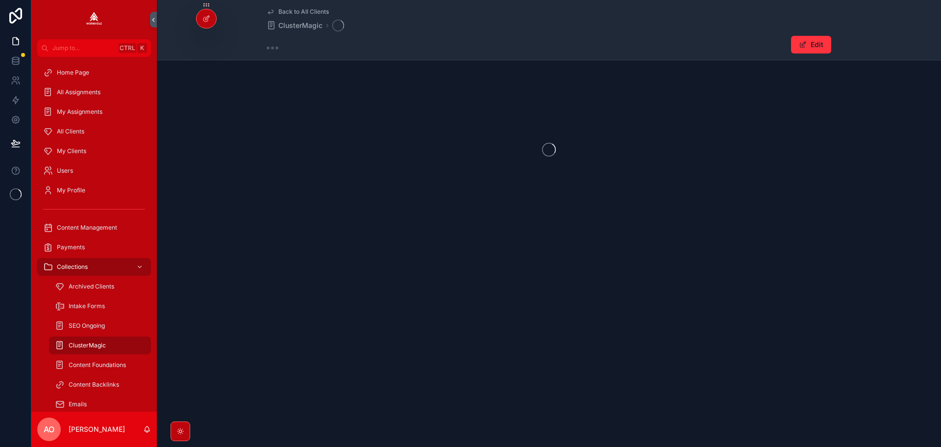 Image resolution: width=941 pixels, height=447 pixels. What do you see at coordinates (94, 234) in the screenshot?
I see `div: scrollable content` at bounding box center [94, 234].